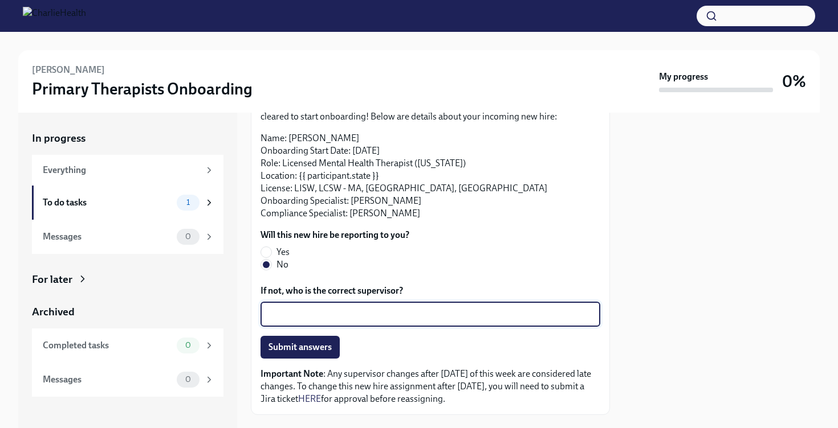 The image size is (838, 428). Describe the element at coordinates (300, 348) in the screenshot. I see `span: Submit answers` at that location.